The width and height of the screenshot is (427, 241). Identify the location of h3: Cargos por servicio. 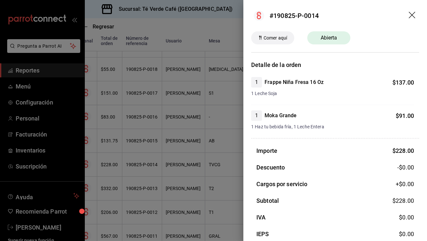
(282, 184).